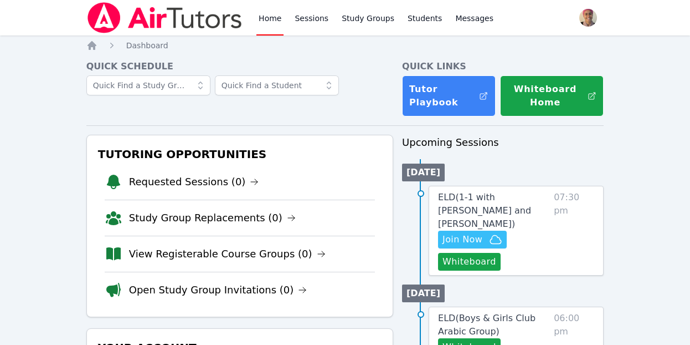 This screenshot has width=690, height=345. I want to click on span: Join Now, so click(463, 239).